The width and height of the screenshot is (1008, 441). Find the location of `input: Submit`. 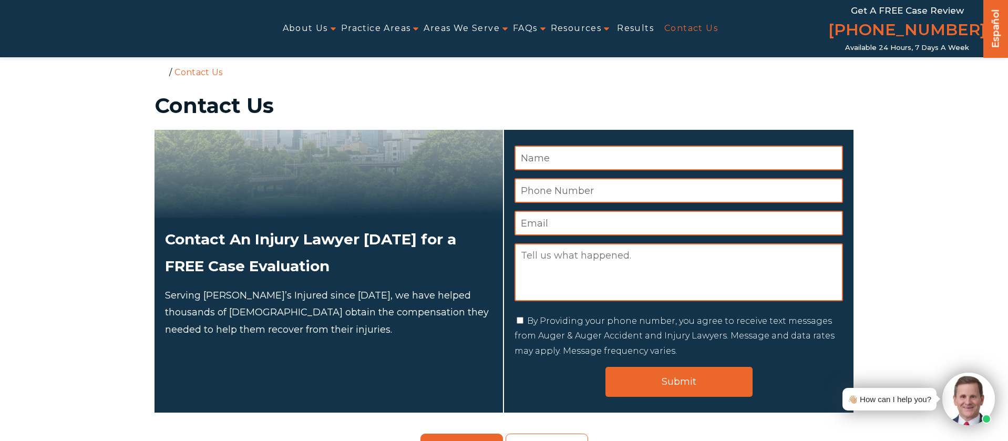

input: Submit is located at coordinates (679, 381).